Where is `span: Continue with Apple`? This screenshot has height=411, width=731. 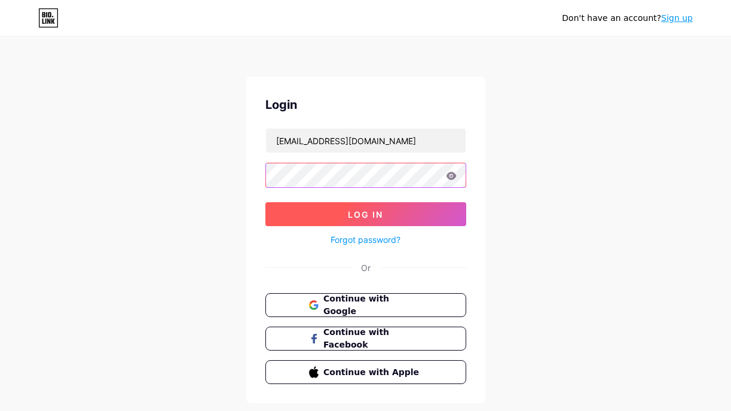
span: Continue with Apple is located at coordinates (372, 372).